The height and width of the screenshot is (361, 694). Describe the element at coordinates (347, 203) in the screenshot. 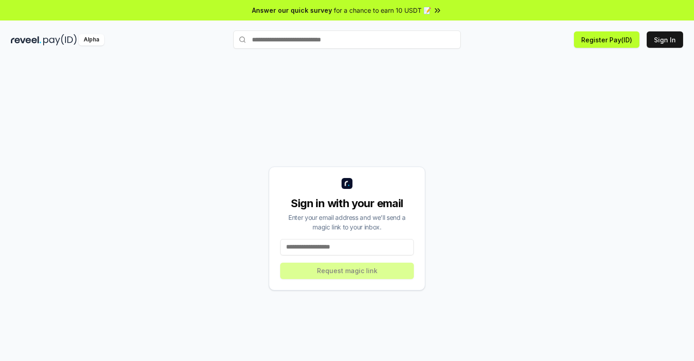

I see `div: Sign in with your email` at that location.